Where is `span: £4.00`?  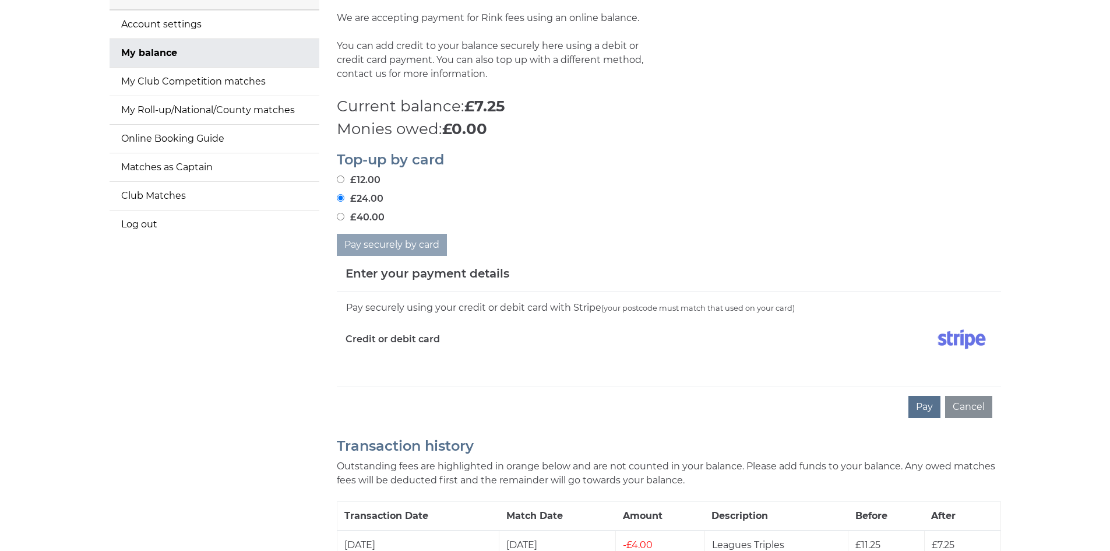
span: £4.00 is located at coordinates (638, 544).